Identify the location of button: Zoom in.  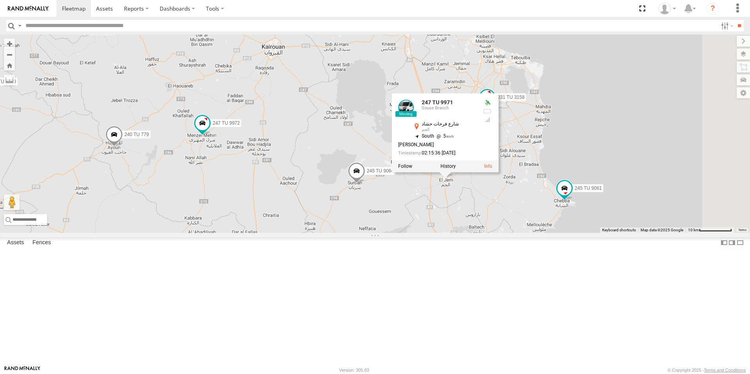
(9, 44).